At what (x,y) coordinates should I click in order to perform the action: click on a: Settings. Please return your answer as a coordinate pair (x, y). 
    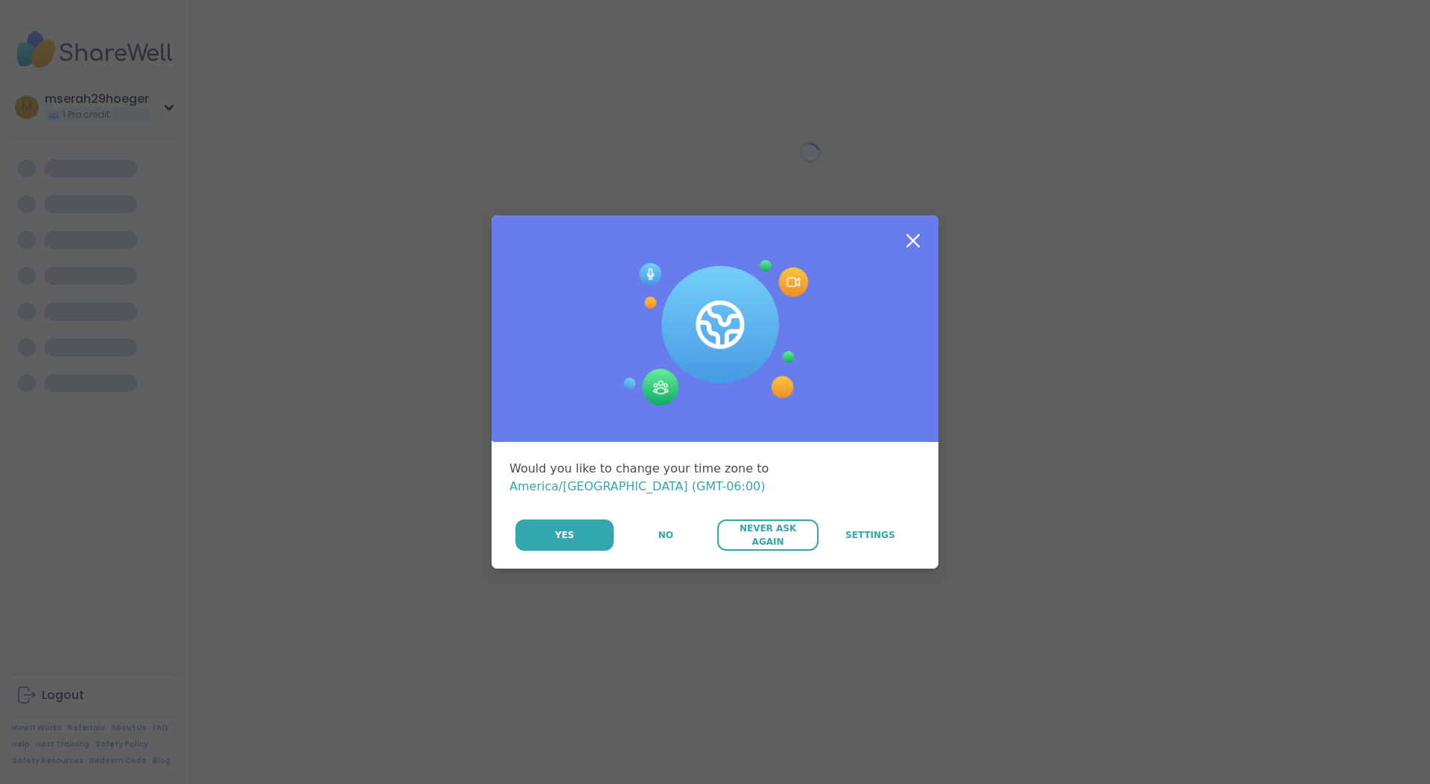
    Looking at the image, I should click on (870, 535).